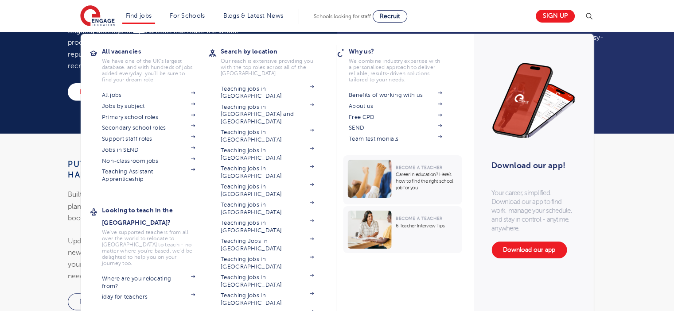 The height and width of the screenshot is (311, 674). I want to click on a: Team testimonials, so click(395, 139).